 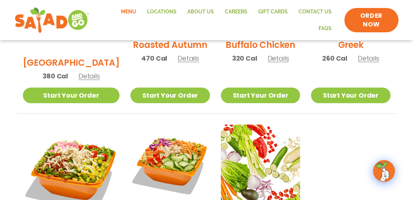 What do you see at coordinates (129, 12) in the screenshot?
I see `a: Menu` at bounding box center [129, 12].